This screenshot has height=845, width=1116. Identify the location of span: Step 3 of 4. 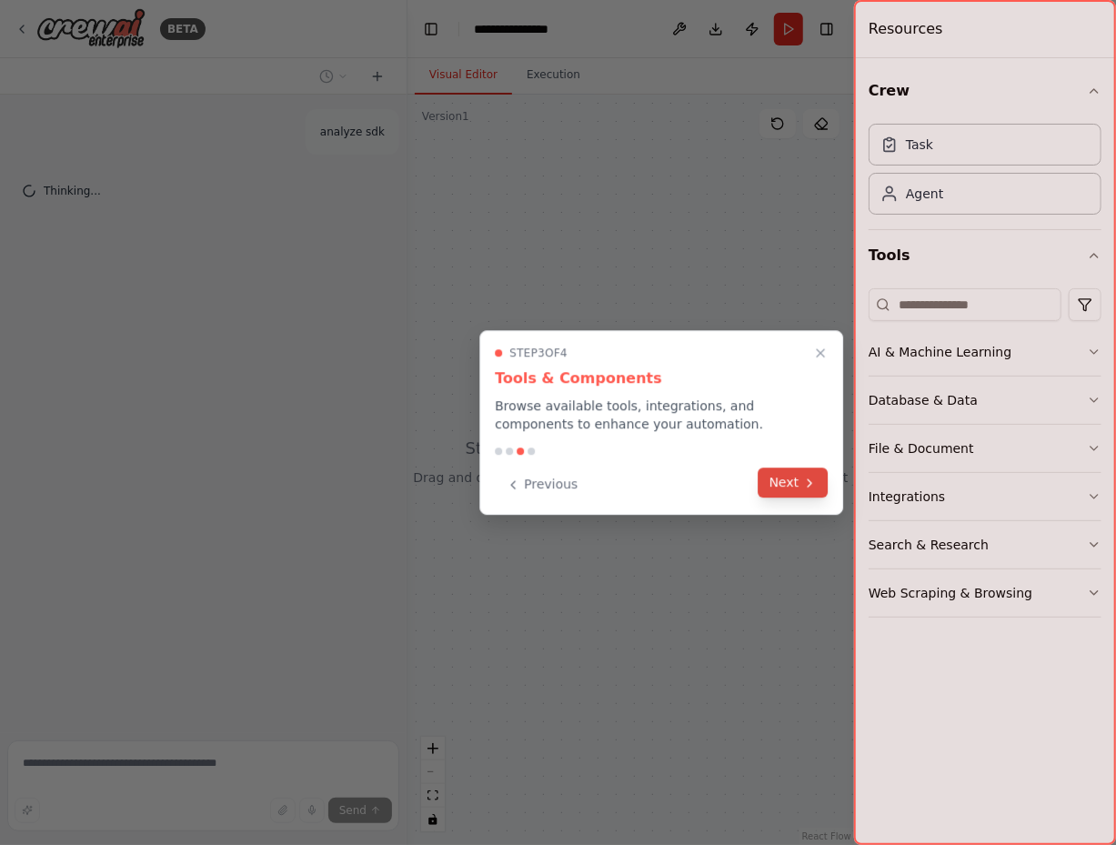
(539, 353).